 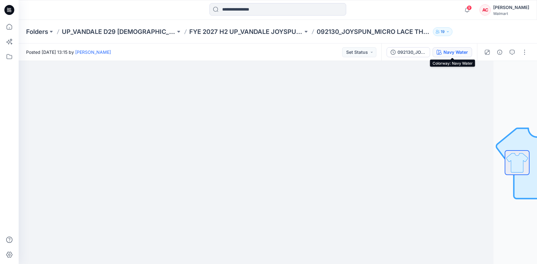 I want to click on div: Navy Water, so click(x=455, y=52).